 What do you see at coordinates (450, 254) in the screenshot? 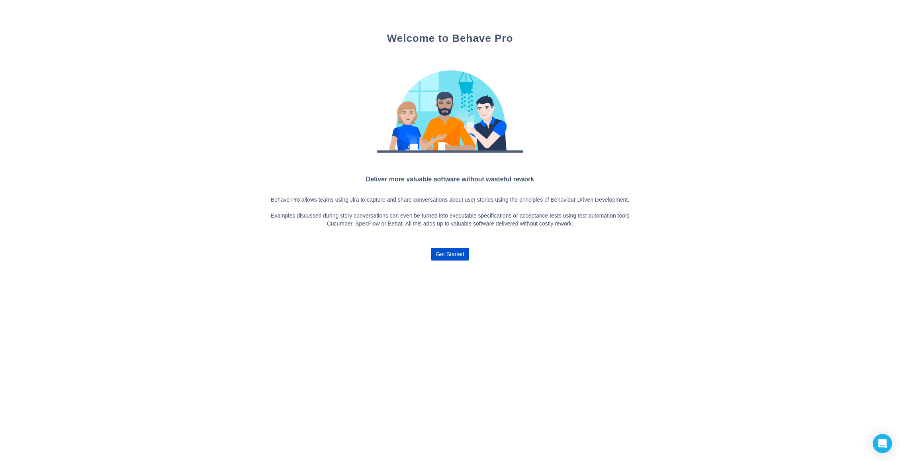
I see `span: Get Started` at bounding box center [450, 254].